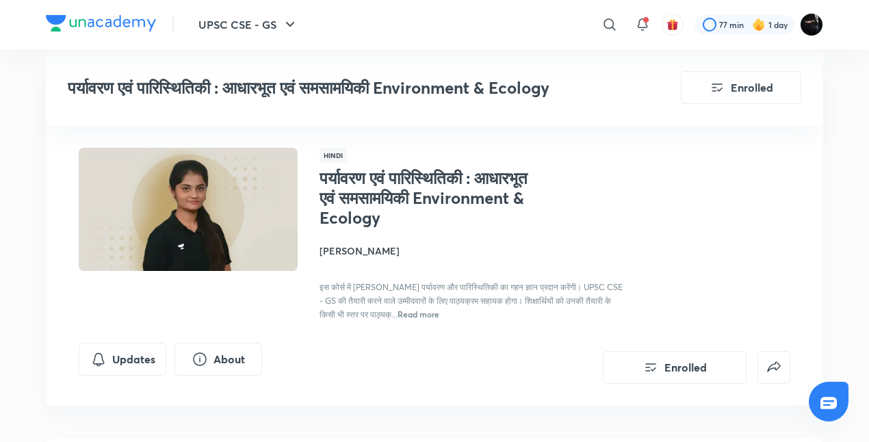 The image size is (869, 442). Describe the element at coordinates (431, 198) in the screenshot. I see `h1: पर्यावरण एवं पारिस्थितिकी : आधारभूत एवं समसामयिकी Environment & Ecology` at that location.